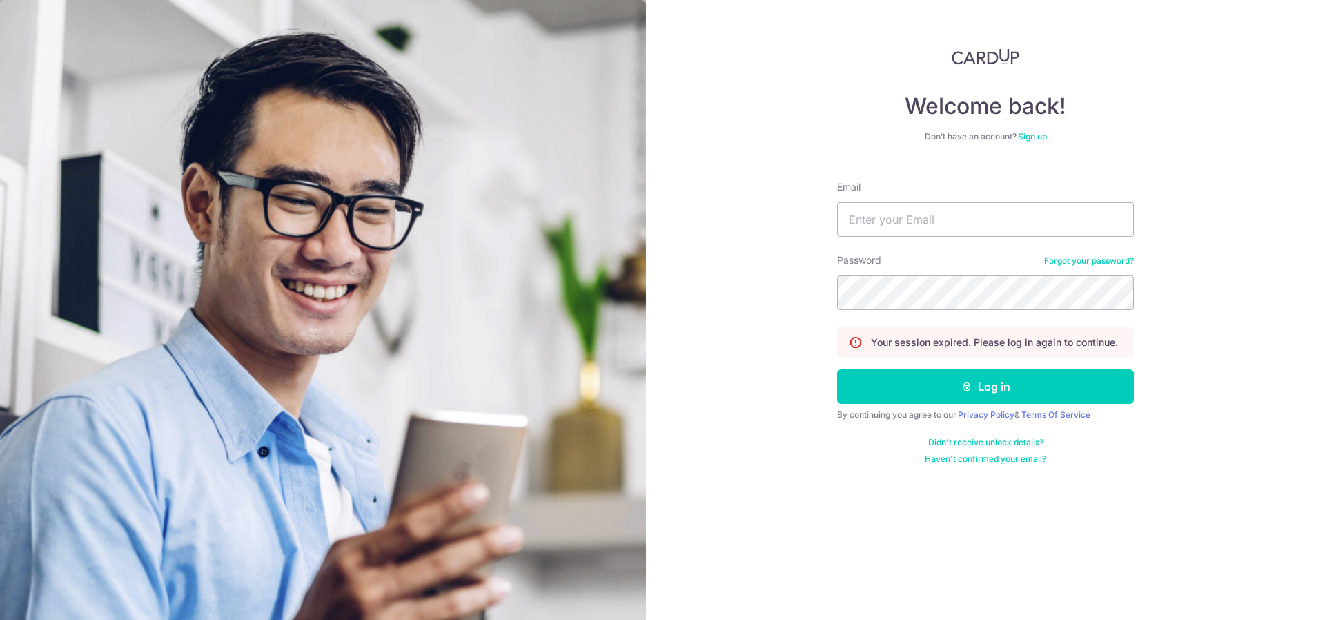 The width and height of the screenshot is (1325, 620). I want to click on button: Log in, so click(985, 386).